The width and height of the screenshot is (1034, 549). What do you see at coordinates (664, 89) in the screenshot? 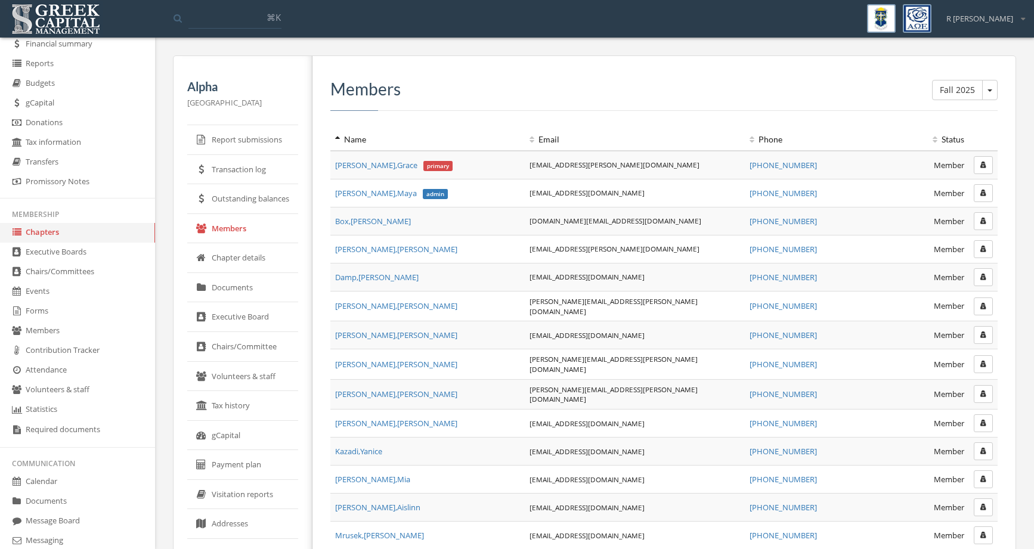
I see `h3: Members` at bounding box center [664, 89].